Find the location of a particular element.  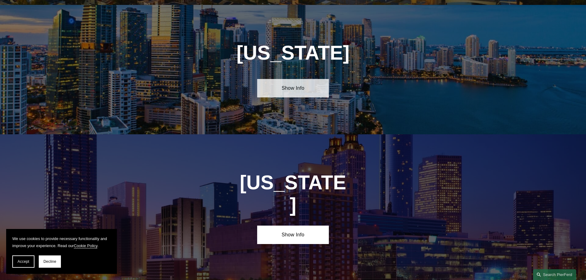

span: Accept is located at coordinates (23, 262).